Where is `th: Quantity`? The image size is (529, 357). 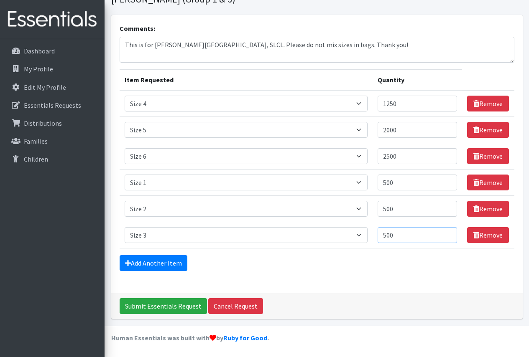 th: Quantity is located at coordinates (417, 80).